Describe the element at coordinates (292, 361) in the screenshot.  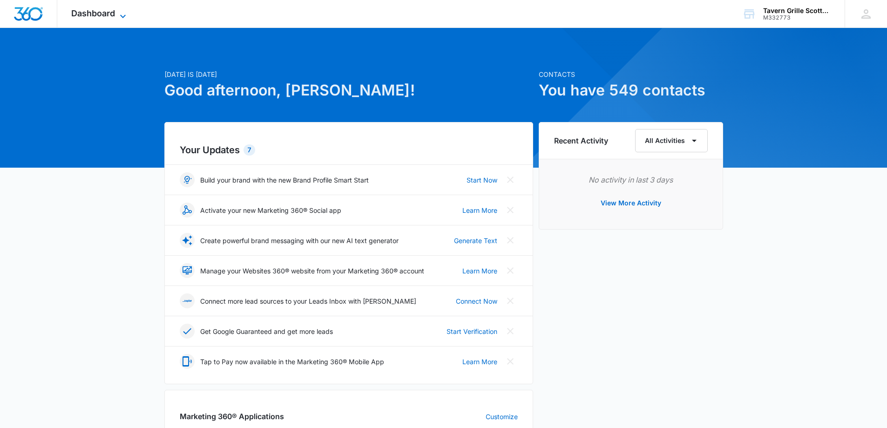
I see `p: Tap to Pay now available in the Marketing 360® Mobile App` at that location.